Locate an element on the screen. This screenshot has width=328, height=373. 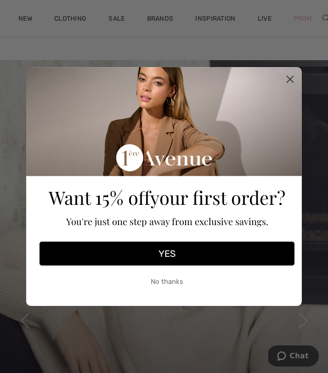
button: YES is located at coordinates (167, 253).